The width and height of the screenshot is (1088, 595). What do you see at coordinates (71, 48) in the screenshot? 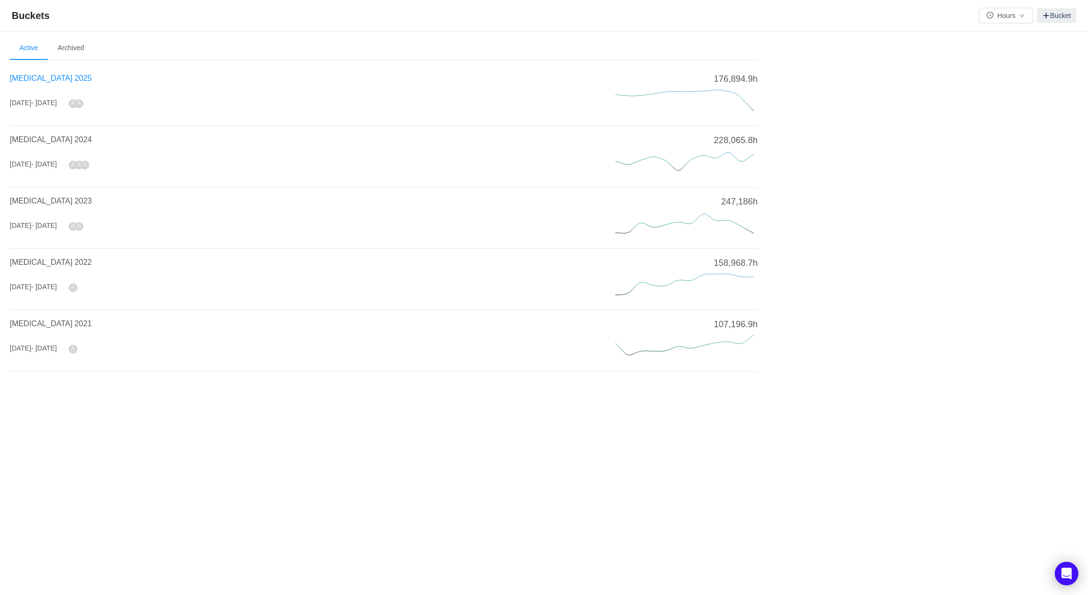
I see `li: Archived` at bounding box center [71, 48].